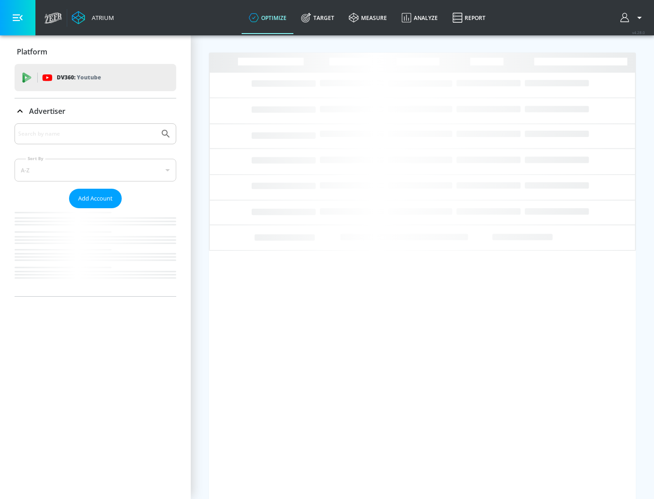 The height and width of the screenshot is (499, 654). I want to click on p: Youtube, so click(89, 77).